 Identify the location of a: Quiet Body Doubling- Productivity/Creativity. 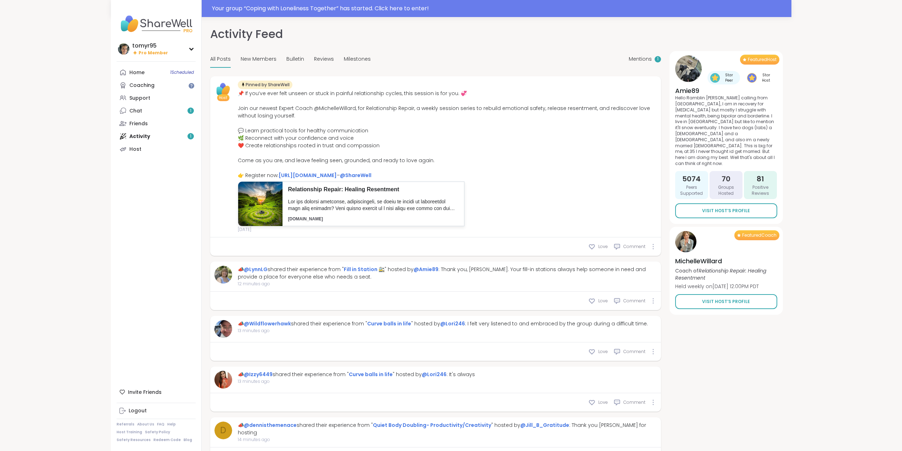
(432, 425).